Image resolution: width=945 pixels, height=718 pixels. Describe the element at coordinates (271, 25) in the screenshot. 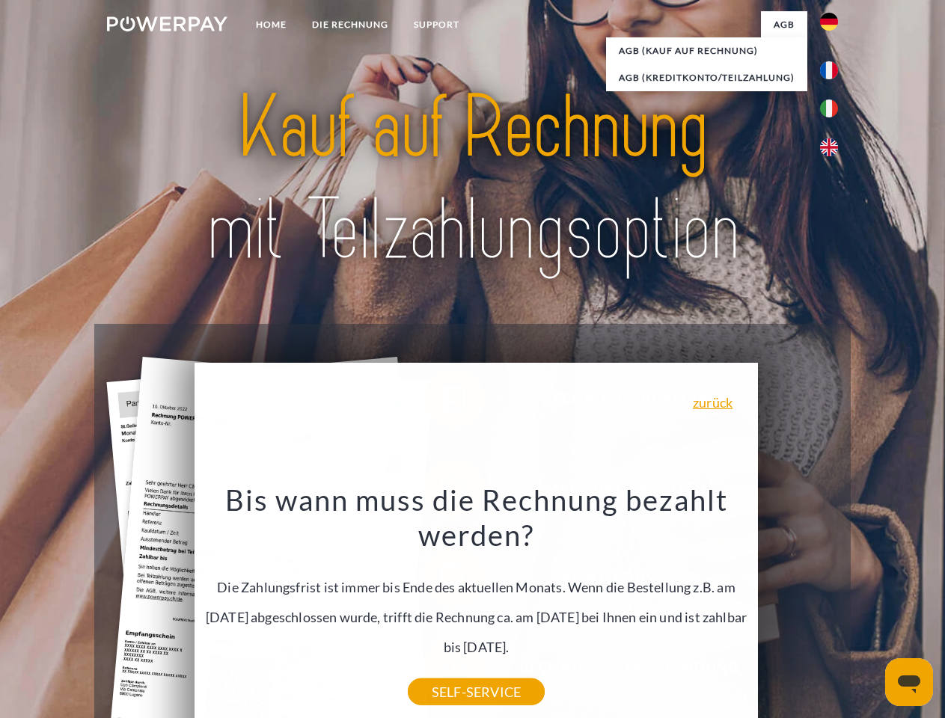

I see `a: Home` at that location.